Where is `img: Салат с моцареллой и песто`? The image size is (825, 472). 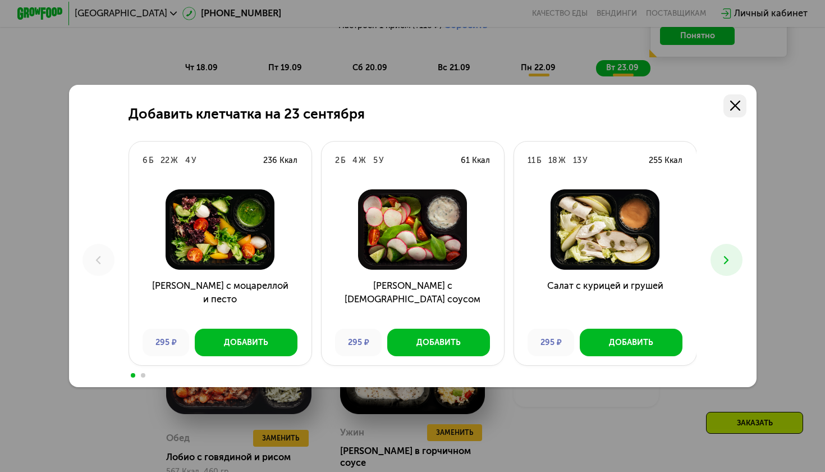
img: Салат с моцареллой и песто is located at coordinates (220, 229).